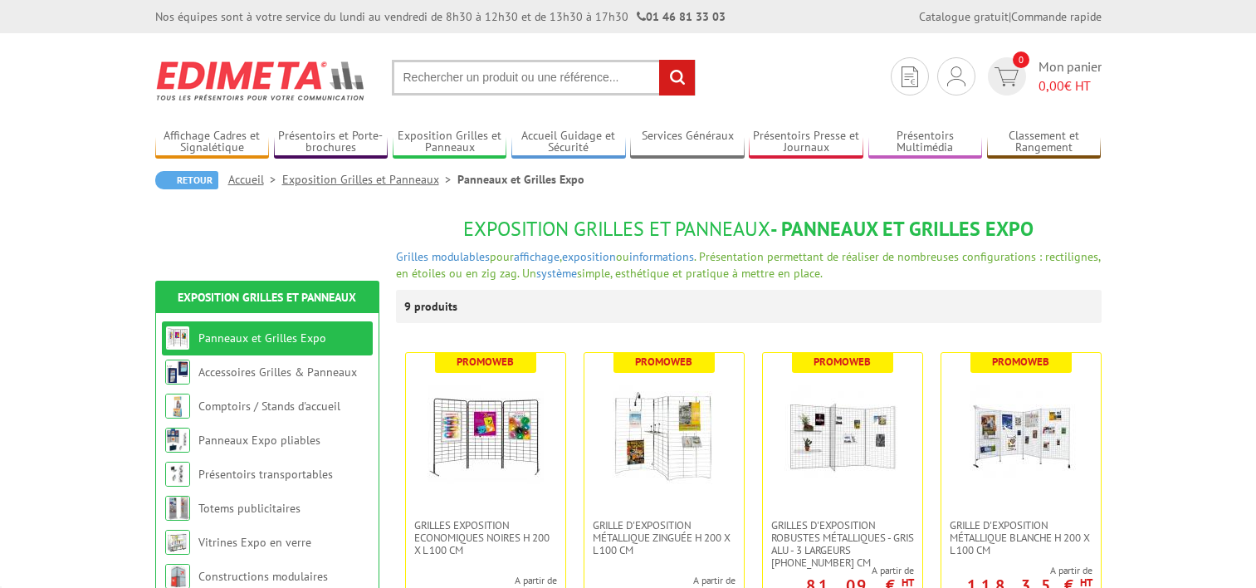 This screenshot has width=1256, height=588. I want to click on a: informations, so click(661, 256).